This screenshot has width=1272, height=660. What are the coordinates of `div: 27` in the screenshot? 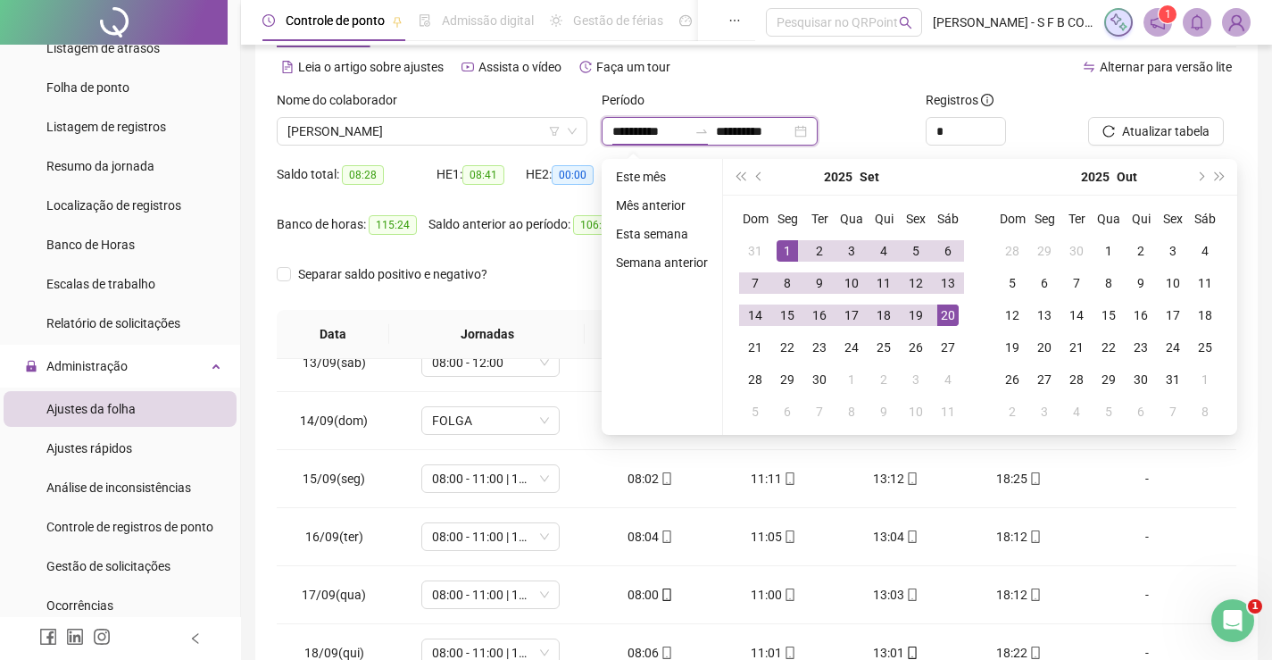 It's located at (1045, 379).